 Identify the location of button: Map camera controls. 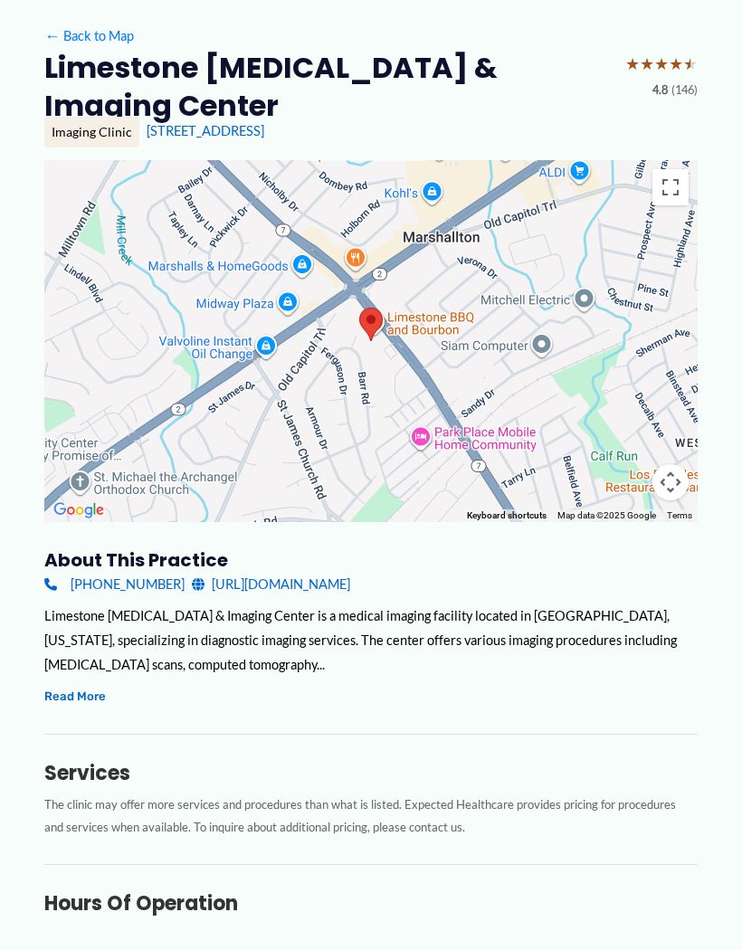
(670, 482).